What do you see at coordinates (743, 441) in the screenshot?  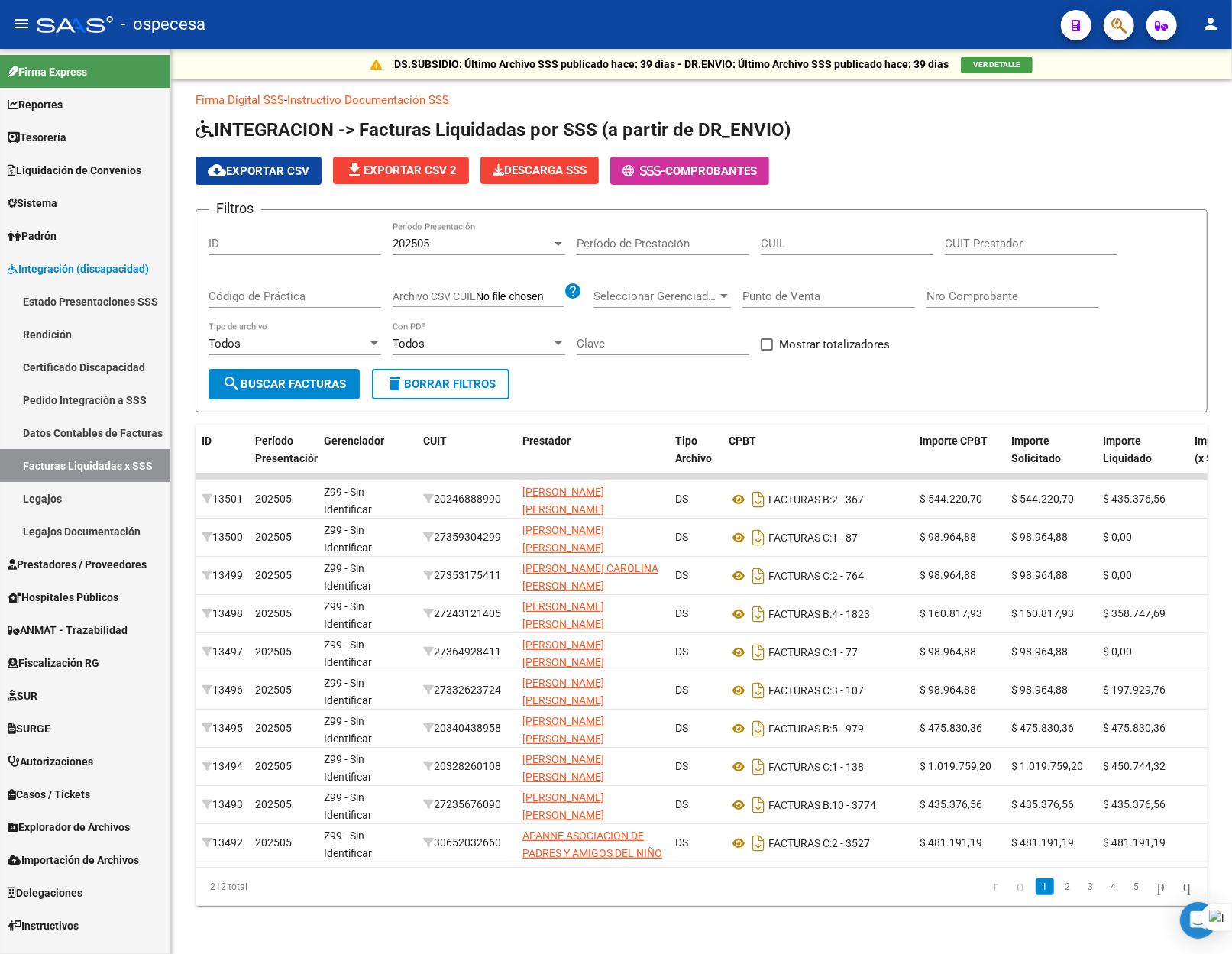 I see `span: CPBT` at bounding box center [743, 441].